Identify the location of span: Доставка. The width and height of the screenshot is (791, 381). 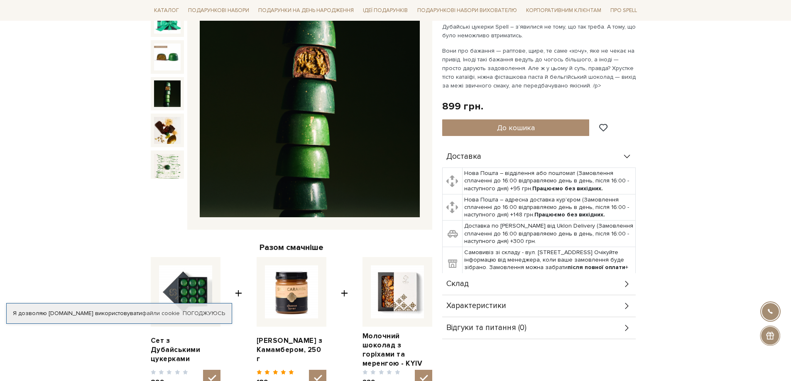
(464, 157).